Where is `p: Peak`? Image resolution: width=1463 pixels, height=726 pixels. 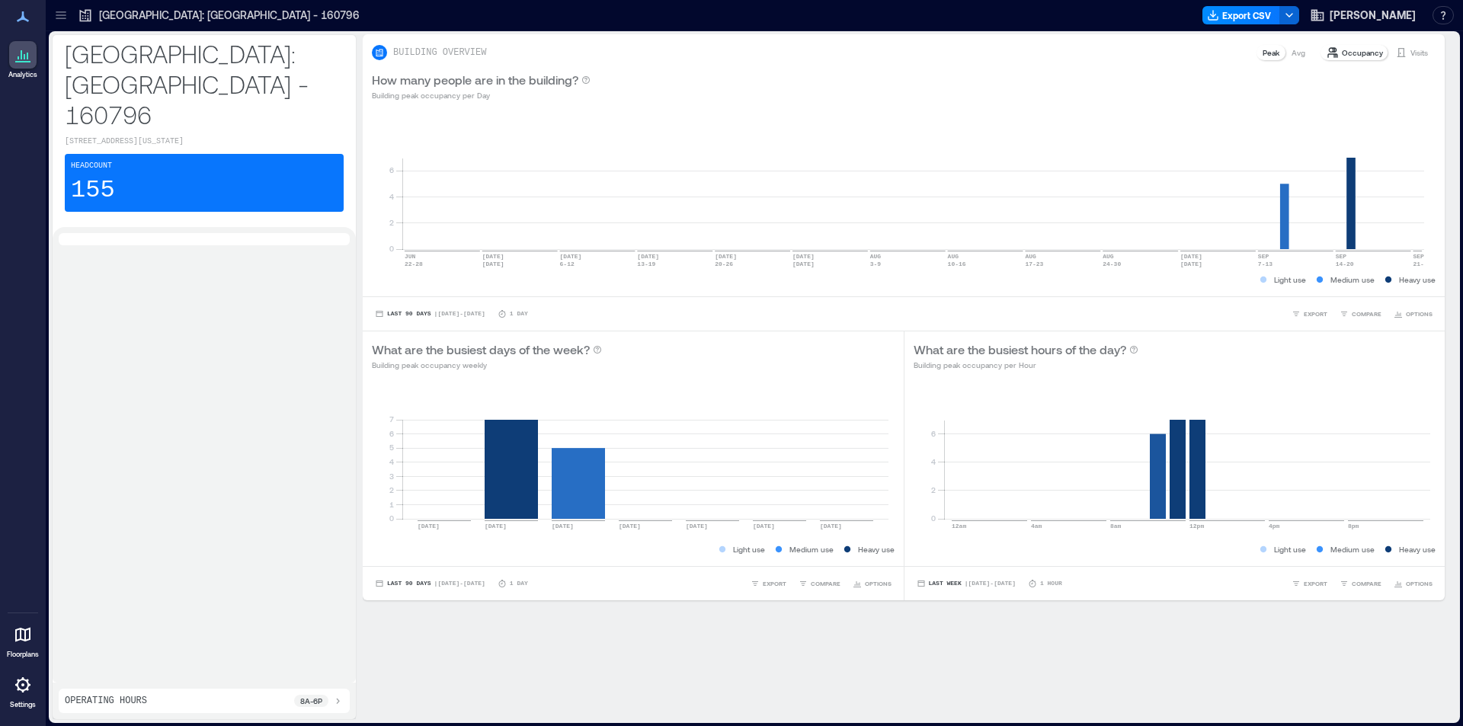
p: Peak is located at coordinates (1271, 53).